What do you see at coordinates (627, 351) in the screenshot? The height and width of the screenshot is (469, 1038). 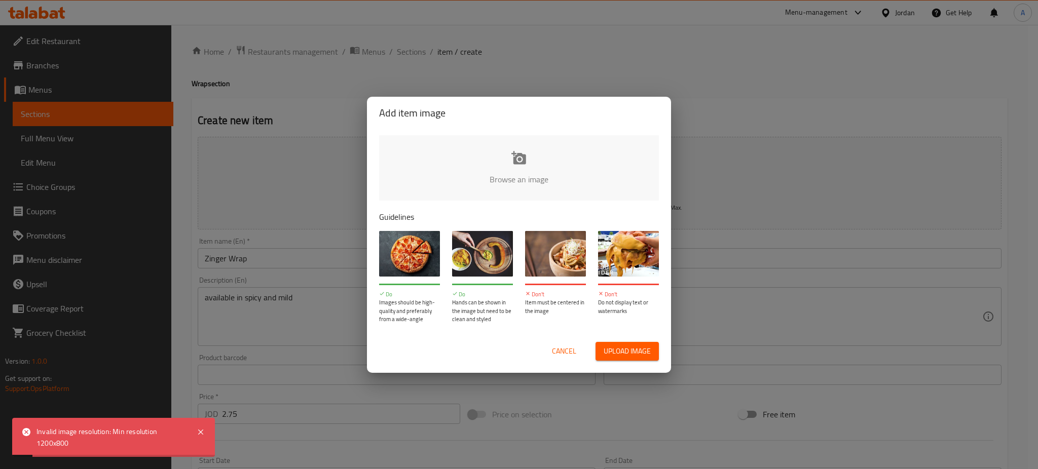 I see `button: Upload image` at bounding box center [627, 351].